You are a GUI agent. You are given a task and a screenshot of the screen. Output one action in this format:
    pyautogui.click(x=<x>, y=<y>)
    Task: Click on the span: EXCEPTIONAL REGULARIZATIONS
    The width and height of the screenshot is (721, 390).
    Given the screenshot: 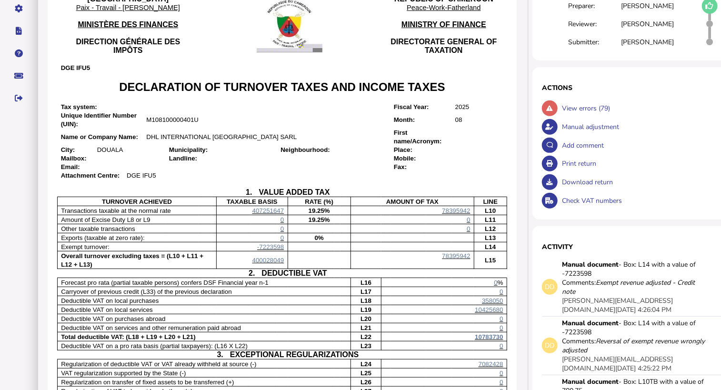 What is the action you would take?
    pyautogui.click(x=294, y=354)
    